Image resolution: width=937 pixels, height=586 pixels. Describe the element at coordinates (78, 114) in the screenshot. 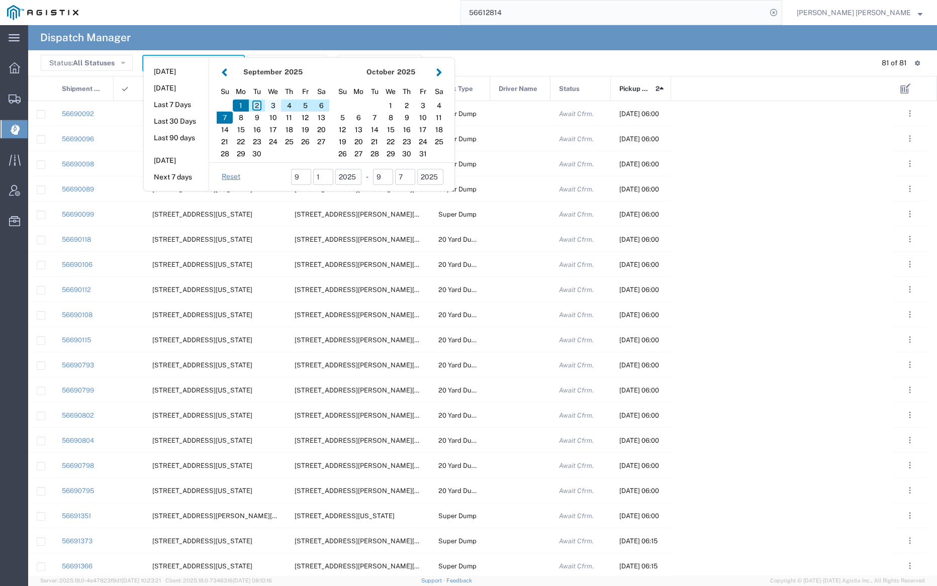

I see `a: 56690092` at that location.